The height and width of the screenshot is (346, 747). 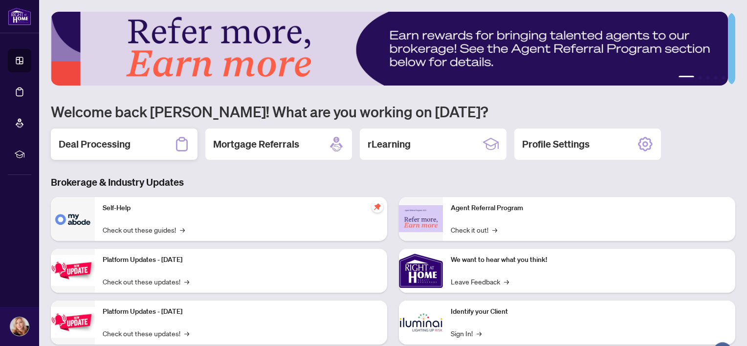 What do you see at coordinates (73, 219) in the screenshot?
I see `img: Self-Help` at bounding box center [73, 219].